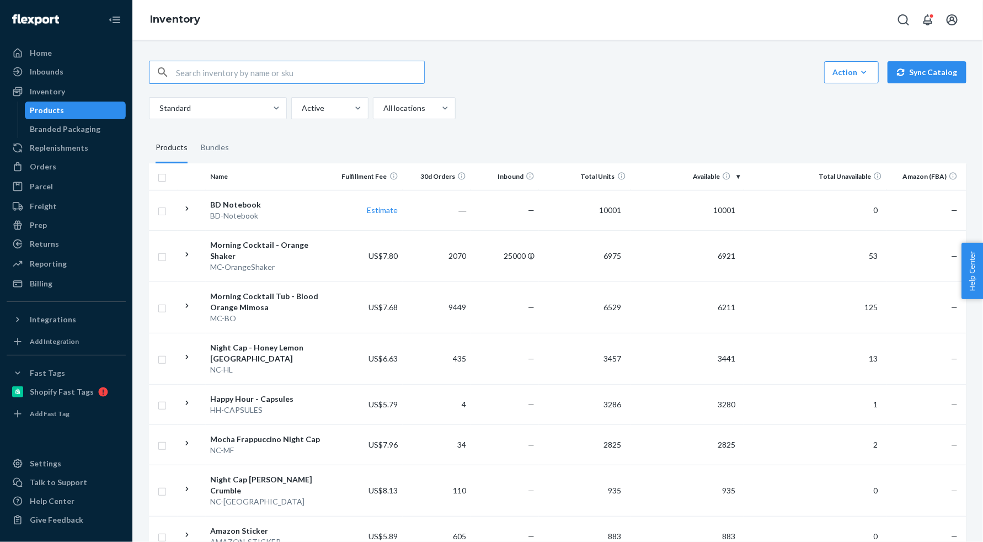  Describe the element at coordinates (437, 490) in the screenshot. I see `td: 110` at that location.